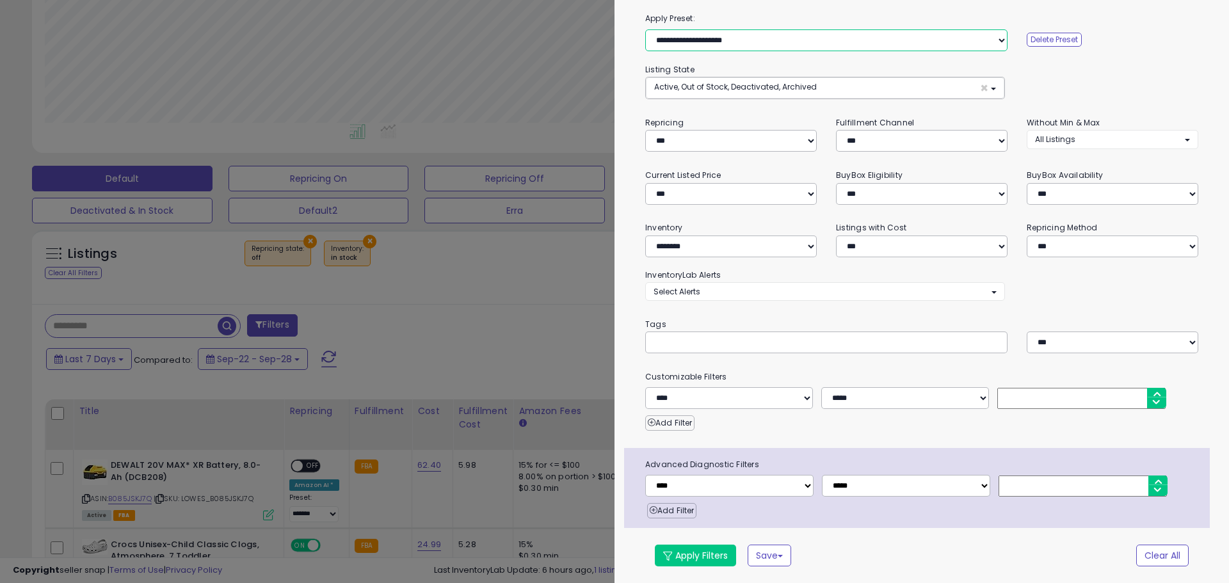 This screenshot has width=1229, height=583. Describe the element at coordinates (1163, 556) in the screenshot. I see `button: Clear All` at that location.